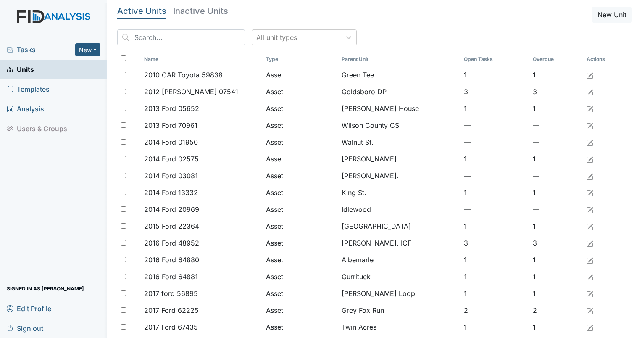 This screenshot has width=642, height=338. Describe the element at coordinates (142, 11) in the screenshot. I see `h5: Active Units` at that location.